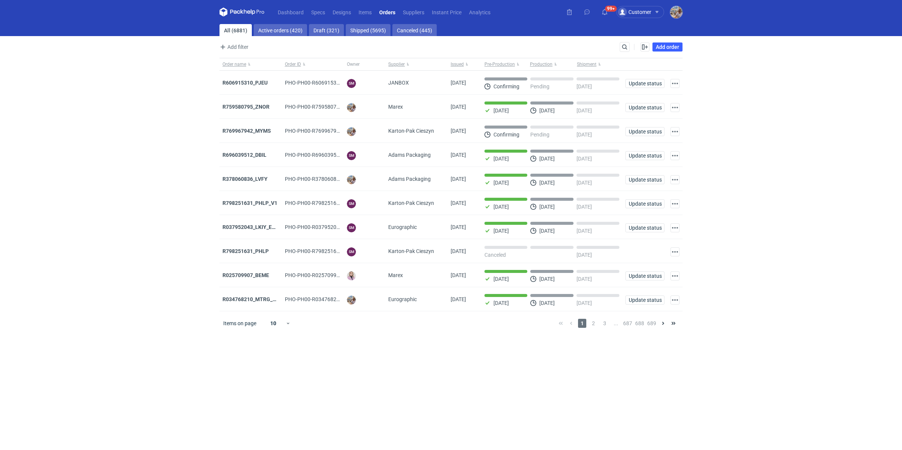 The height and width of the screenshot is (450, 902). What do you see at coordinates (402, 227) in the screenshot?
I see `span: Eurographic` at bounding box center [402, 227].